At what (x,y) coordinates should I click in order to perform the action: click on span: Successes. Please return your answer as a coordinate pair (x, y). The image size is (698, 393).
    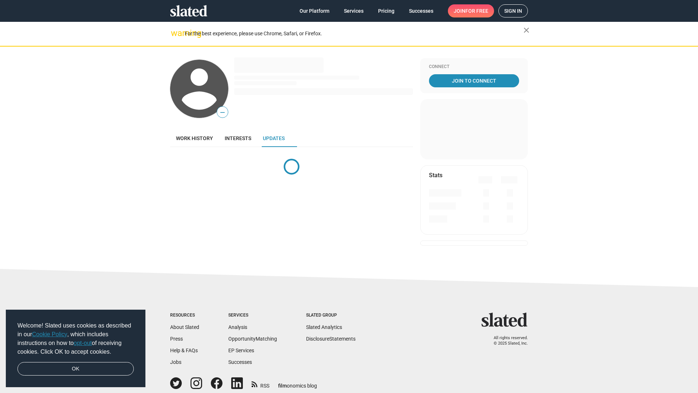
    Looking at the image, I should click on (421, 11).